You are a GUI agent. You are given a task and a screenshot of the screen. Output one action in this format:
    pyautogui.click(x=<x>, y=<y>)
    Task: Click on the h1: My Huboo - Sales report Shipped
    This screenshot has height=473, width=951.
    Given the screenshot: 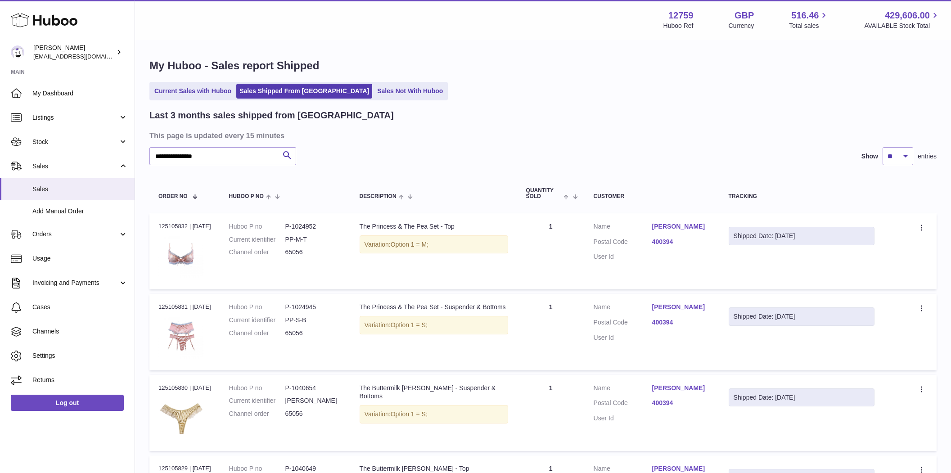 What is the action you would take?
    pyautogui.click(x=543, y=66)
    